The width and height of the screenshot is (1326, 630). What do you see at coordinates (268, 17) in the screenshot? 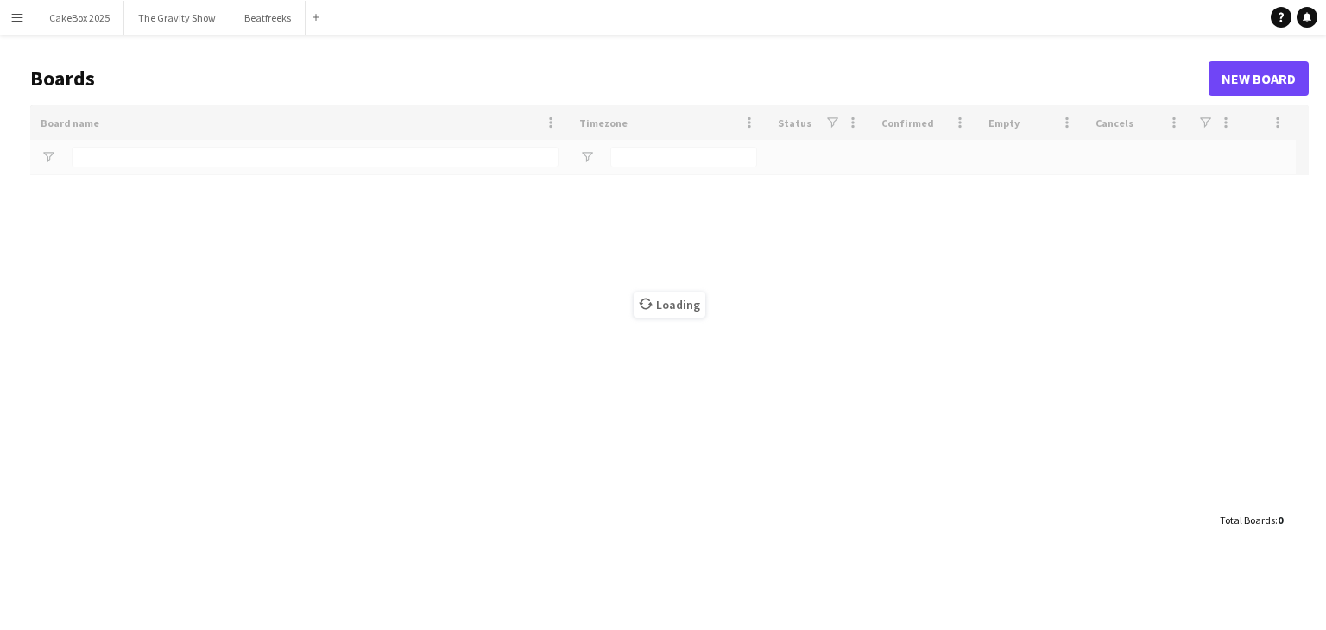
I see `button: Beatfreeks` at bounding box center [268, 17].